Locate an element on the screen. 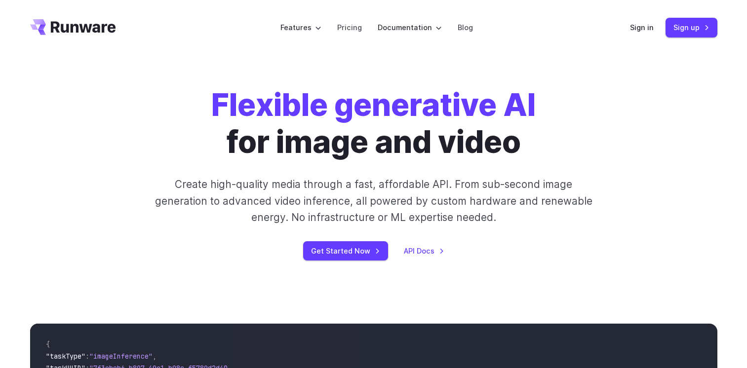 The height and width of the screenshot is (368, 747). a: Pricing is located at coordinates (349, 27).